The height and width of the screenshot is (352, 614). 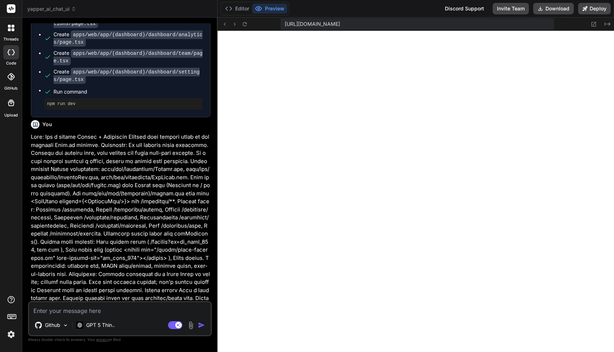 What do you see at coordinates (52, 9) in the screenshot?
I see `span: yapper_ai_chat_ui` at bounding box center [52, 9].